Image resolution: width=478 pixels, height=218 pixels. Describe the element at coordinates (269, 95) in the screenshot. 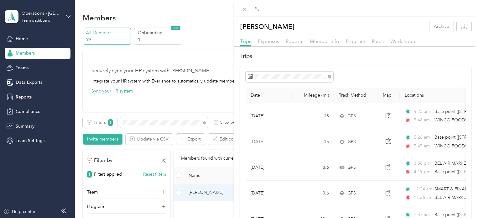

I see `th: Date` at that location.